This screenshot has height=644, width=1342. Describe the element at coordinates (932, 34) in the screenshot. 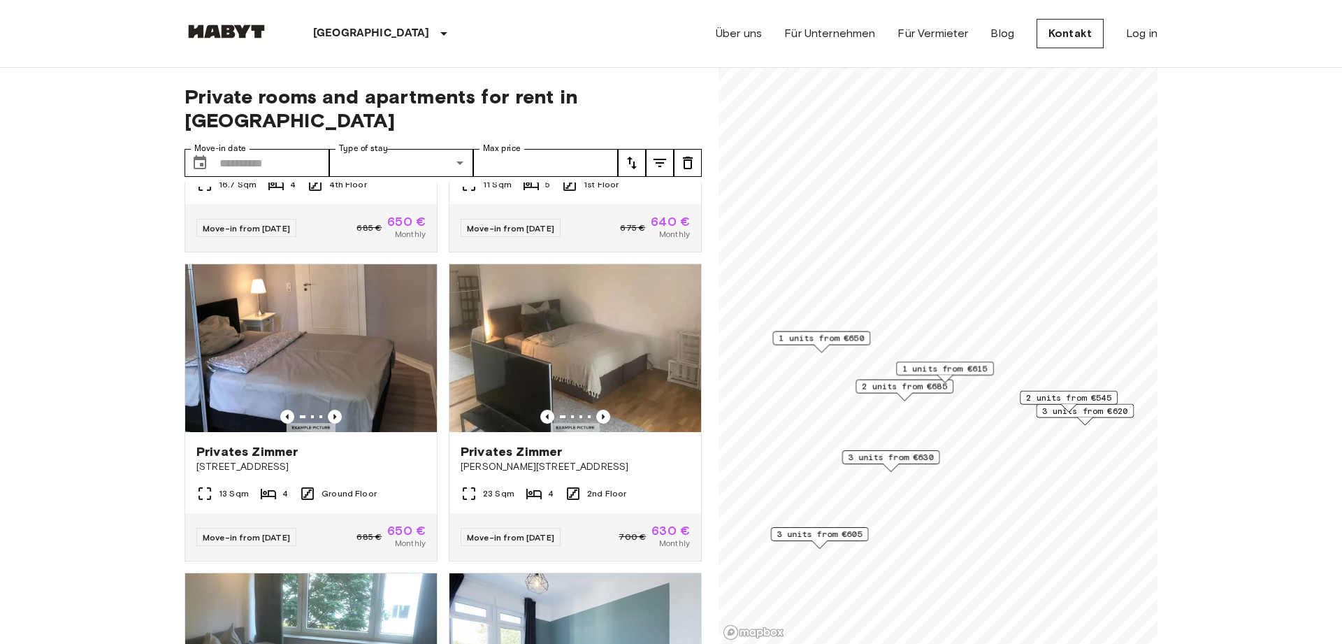

I see `a: Für Vermieter` at that location.